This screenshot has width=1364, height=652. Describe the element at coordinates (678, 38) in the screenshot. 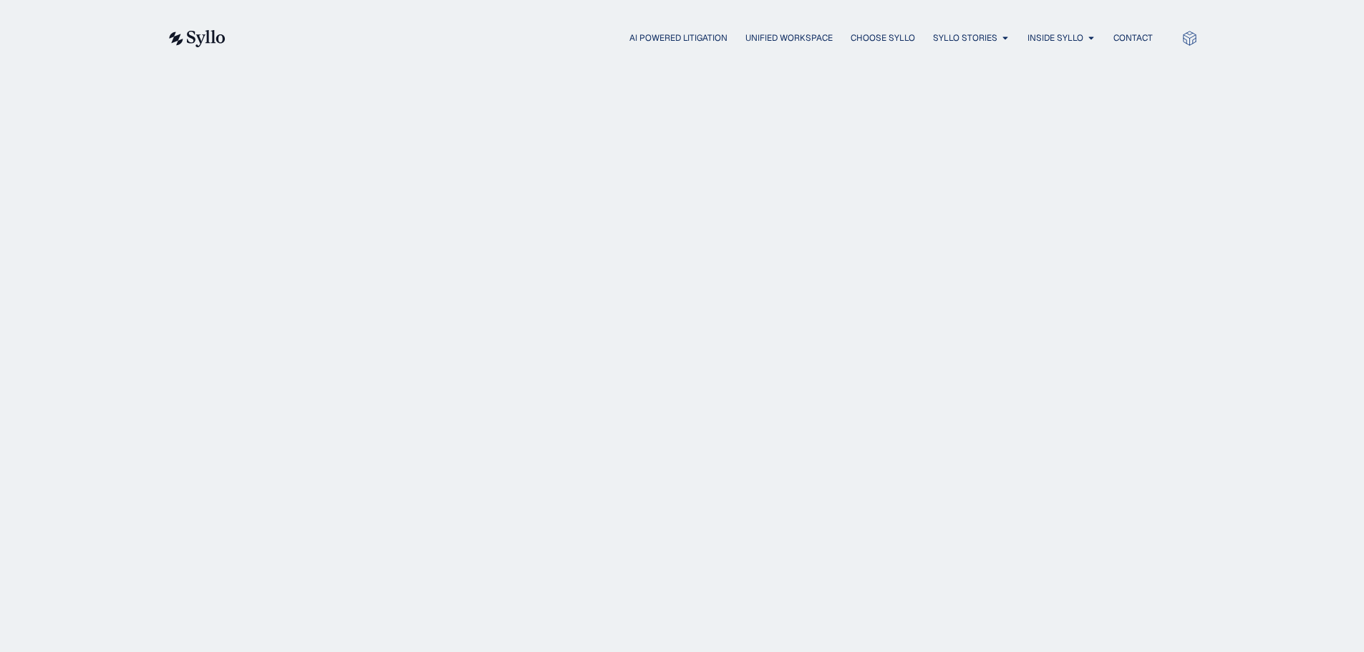

I see `a: AI Powered Litigation` at that location.